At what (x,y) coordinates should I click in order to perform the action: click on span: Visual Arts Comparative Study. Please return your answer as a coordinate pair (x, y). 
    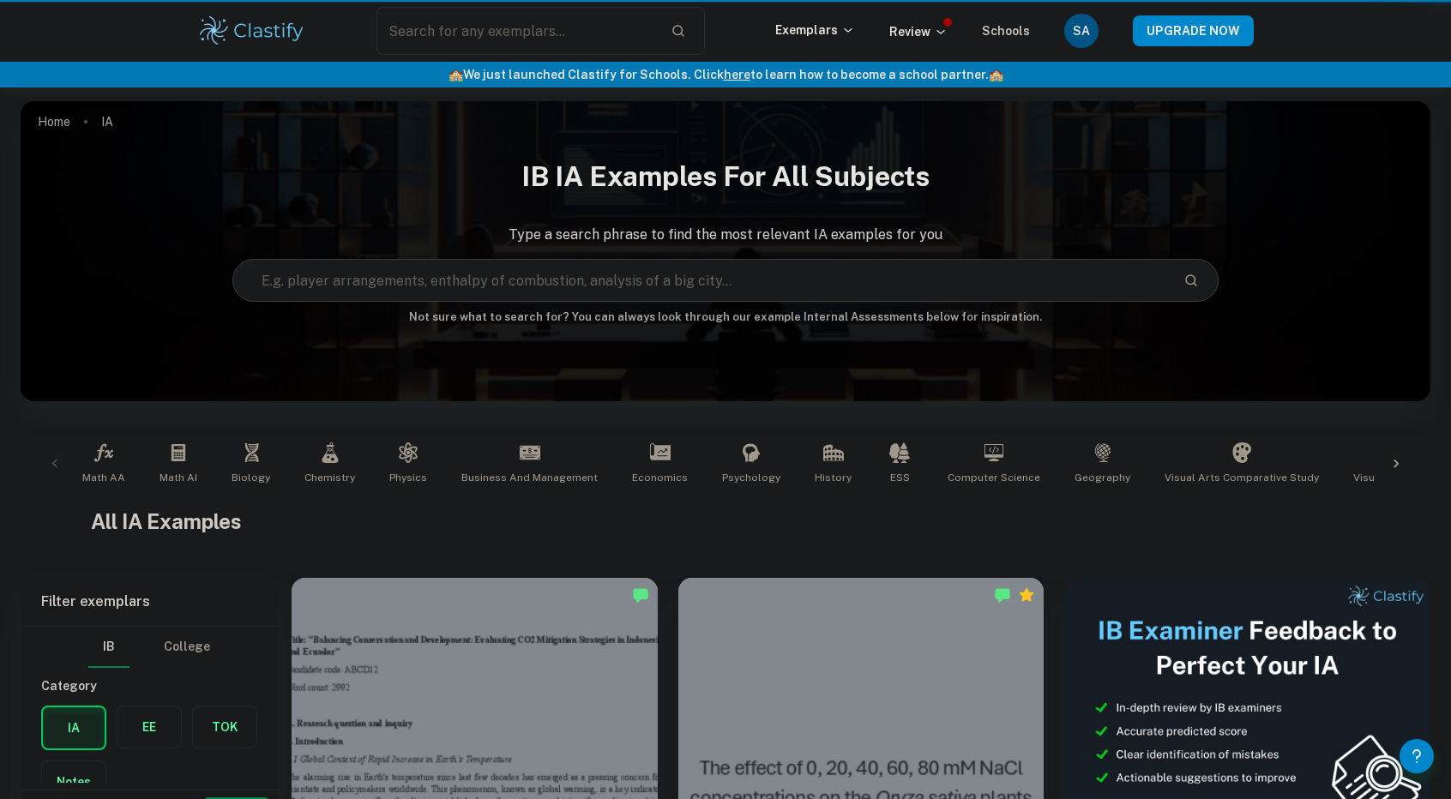
    Looking at the image, I should click on (1241, 478).